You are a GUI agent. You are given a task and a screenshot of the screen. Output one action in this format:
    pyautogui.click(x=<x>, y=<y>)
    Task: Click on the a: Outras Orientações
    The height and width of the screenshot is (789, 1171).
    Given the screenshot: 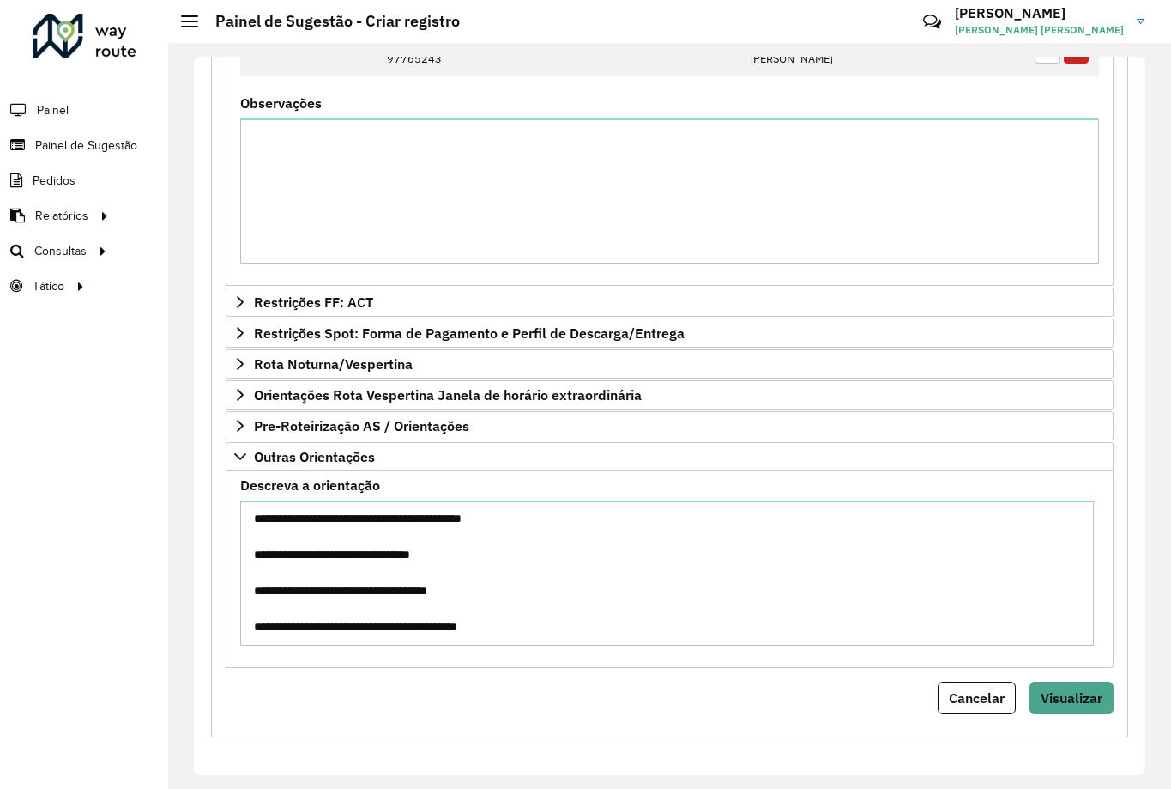 What is the action you would take?
    pyautogui.click(x=669, y=457)
    